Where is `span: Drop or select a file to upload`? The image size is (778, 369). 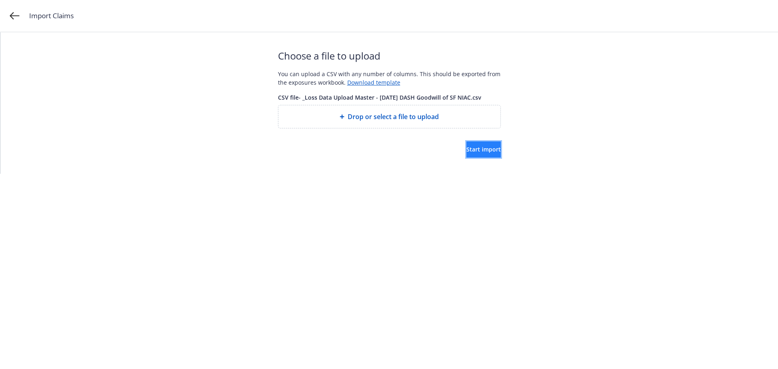 span: Drop or select a file to upload is located at coordinates (393, 117).